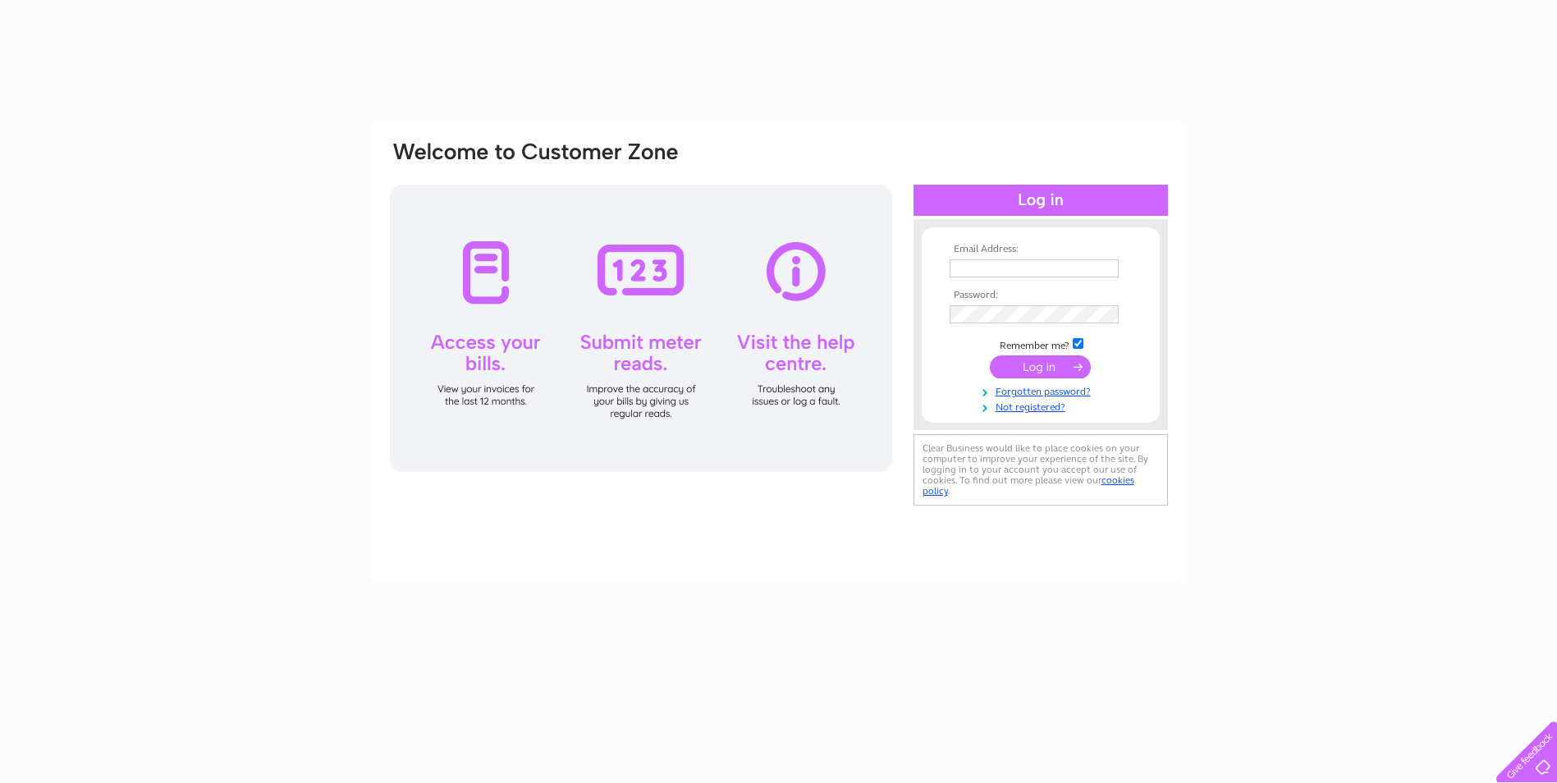  Describe the element at coordinates (1042, 390) in the screenshot. I see `a: Forgotten password?` at that location.